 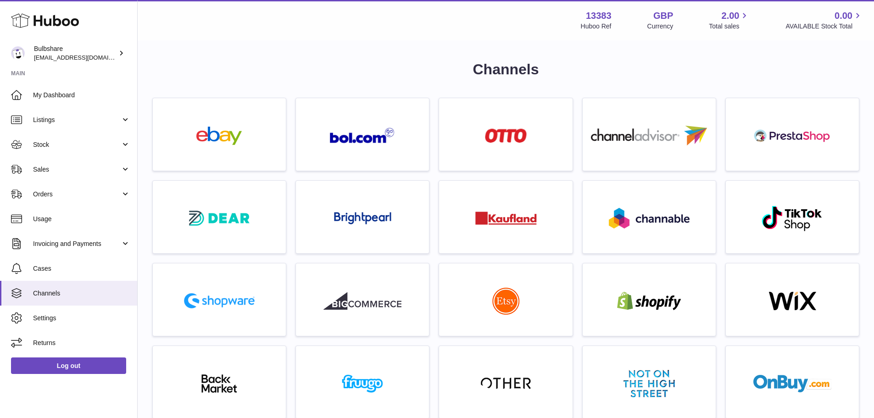 I want to click on img: roseta-bol, so click(x=363, y=135).